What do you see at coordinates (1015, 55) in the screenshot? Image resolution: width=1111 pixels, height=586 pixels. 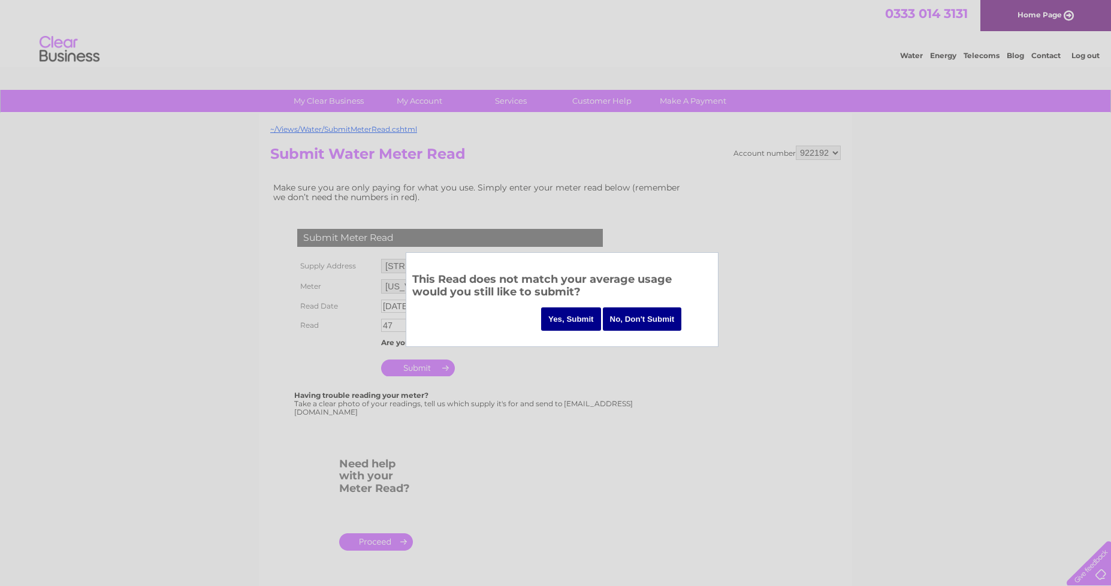 I see `a: Blog` at bounding box center [1015, 55].